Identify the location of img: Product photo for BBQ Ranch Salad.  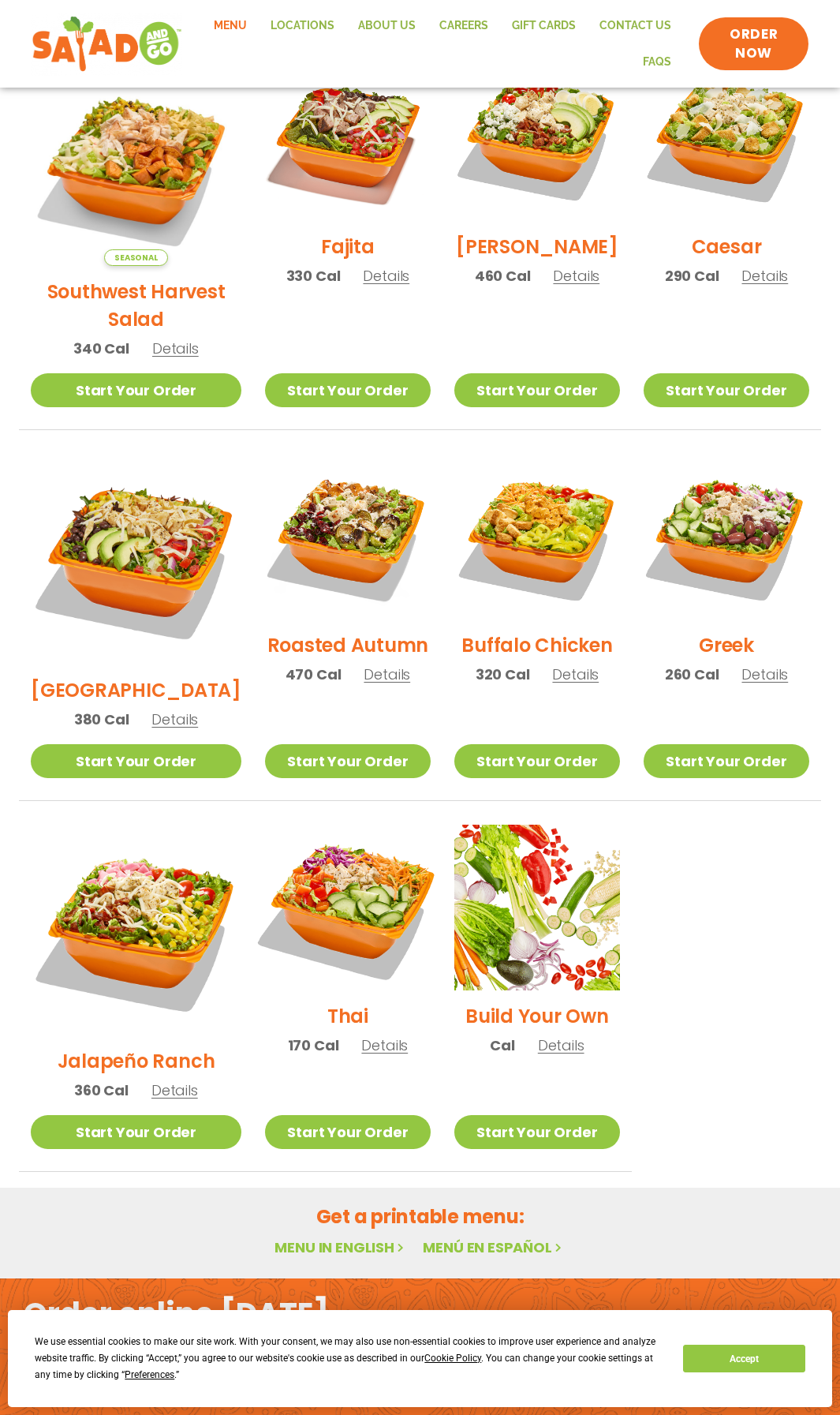
(135, 559).